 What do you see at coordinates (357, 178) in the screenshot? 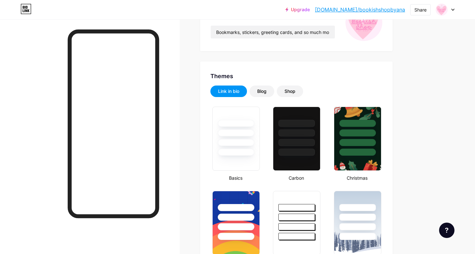
I see `div: Christmas` at bounding box center [357, 178].